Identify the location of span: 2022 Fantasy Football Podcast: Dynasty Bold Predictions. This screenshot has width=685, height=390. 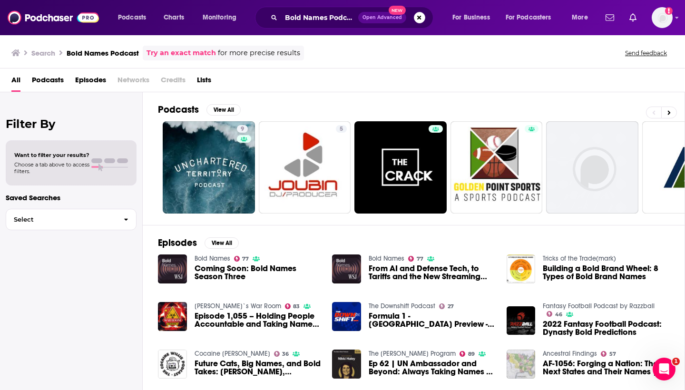
(606, 328).